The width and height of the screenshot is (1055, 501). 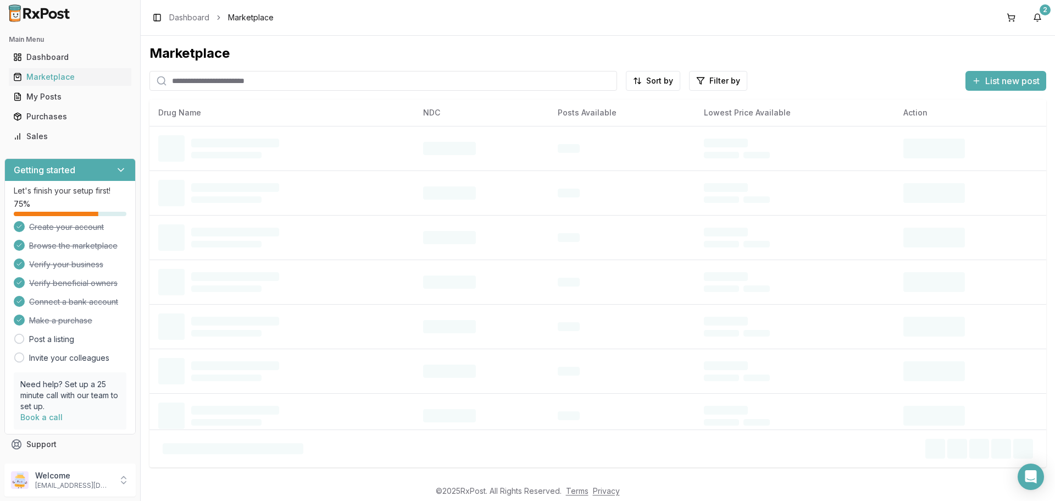 I want to click on span: List new post, so click(x=1012, y=81).